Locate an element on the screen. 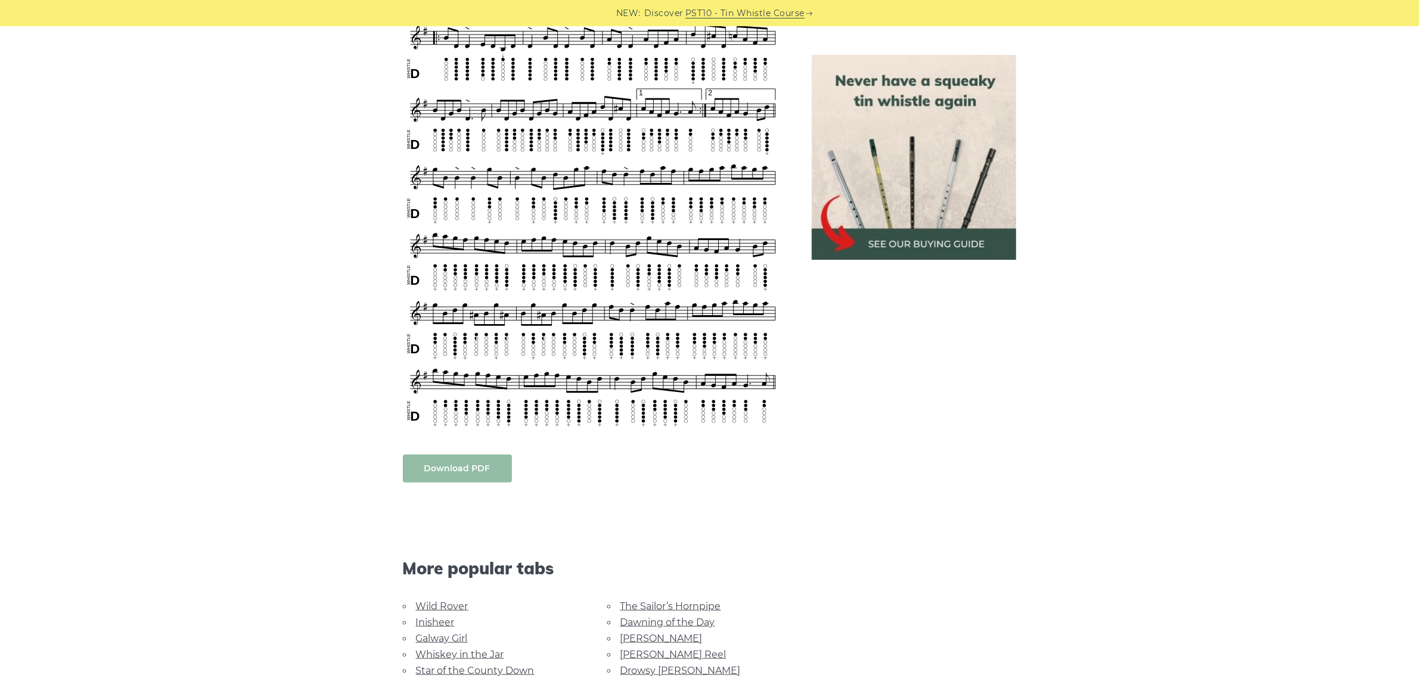 Image resolution: width=1419 pixels, height=678 pixels. img: tin whistle buying guide is located at coordinates (914, 157).